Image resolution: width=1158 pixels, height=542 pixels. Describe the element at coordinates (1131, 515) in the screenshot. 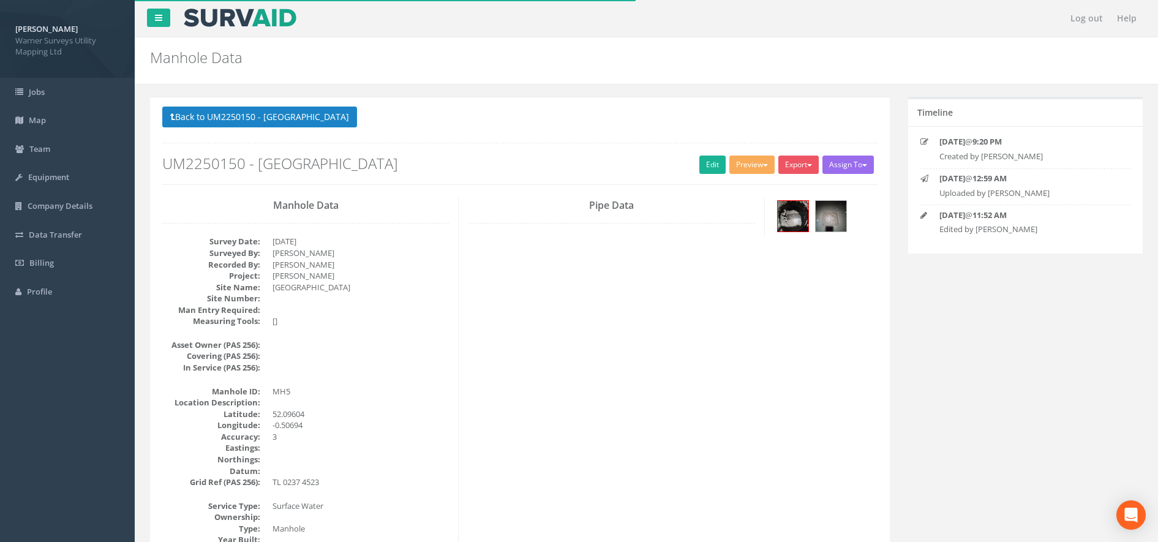

I see `div: Open Intercom Messenger` at that location.